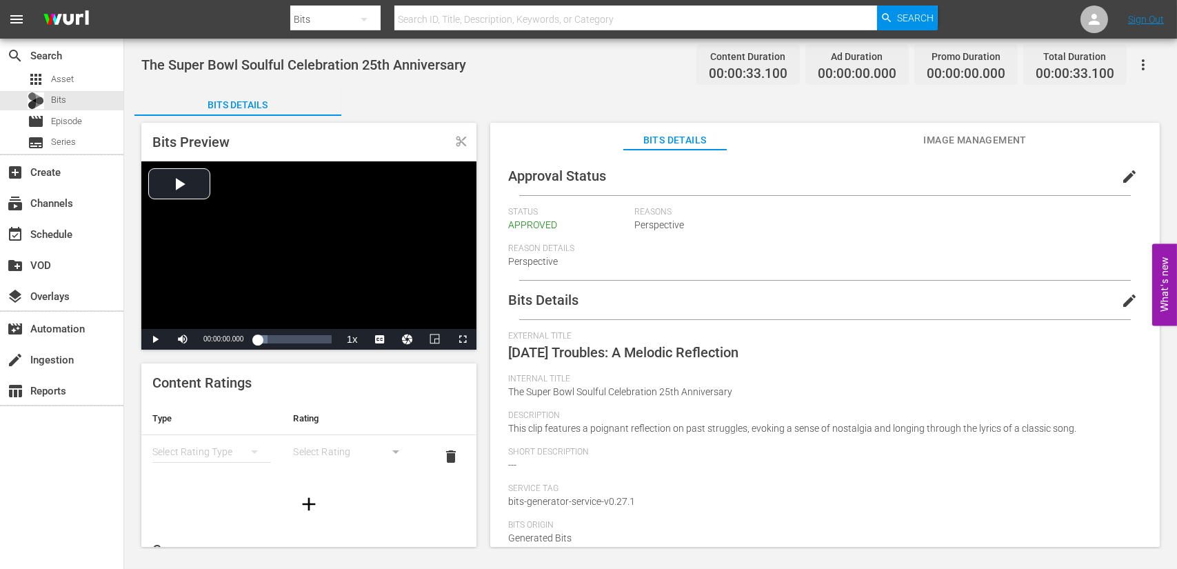 This screenshot has width=1177, height=569. Describe the element at coordinates (407, 339) in the screenshot. I see `button: Jump To Time` at that location.